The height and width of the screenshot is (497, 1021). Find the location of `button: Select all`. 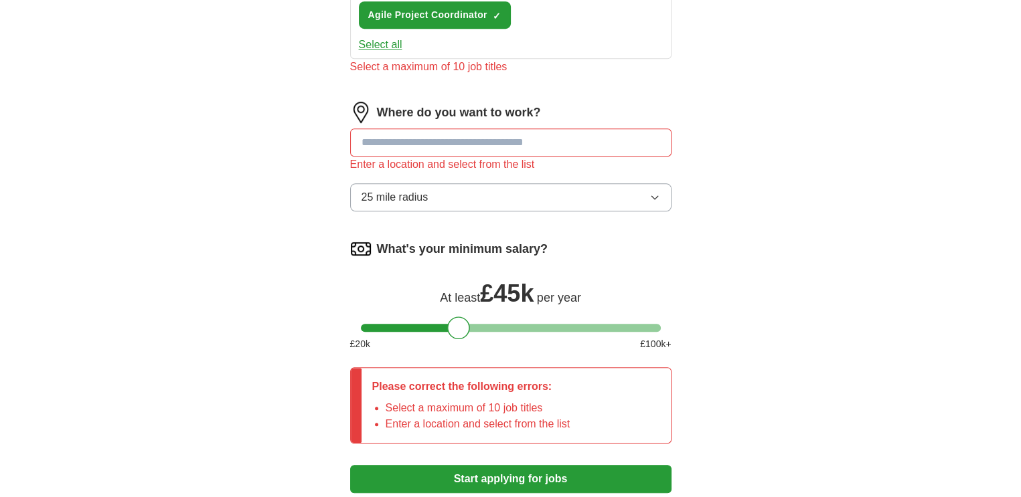

button: Select all is located at coordinates (380, 45).